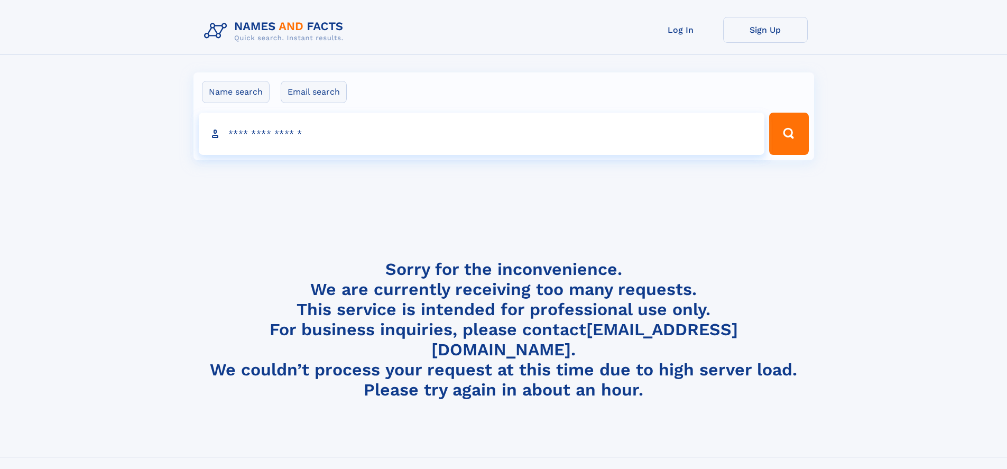 The image size is (1007, 469). I want to click on input: search input, so click(482, 134).